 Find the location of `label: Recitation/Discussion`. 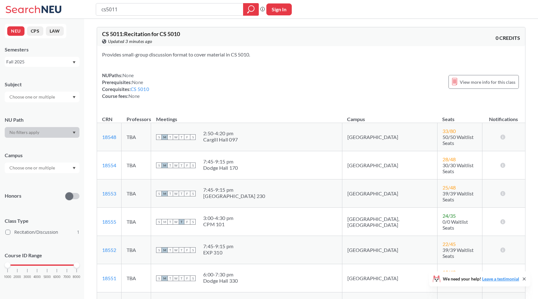

label: Recitation/Discussion is located at coordinates (42, 232).